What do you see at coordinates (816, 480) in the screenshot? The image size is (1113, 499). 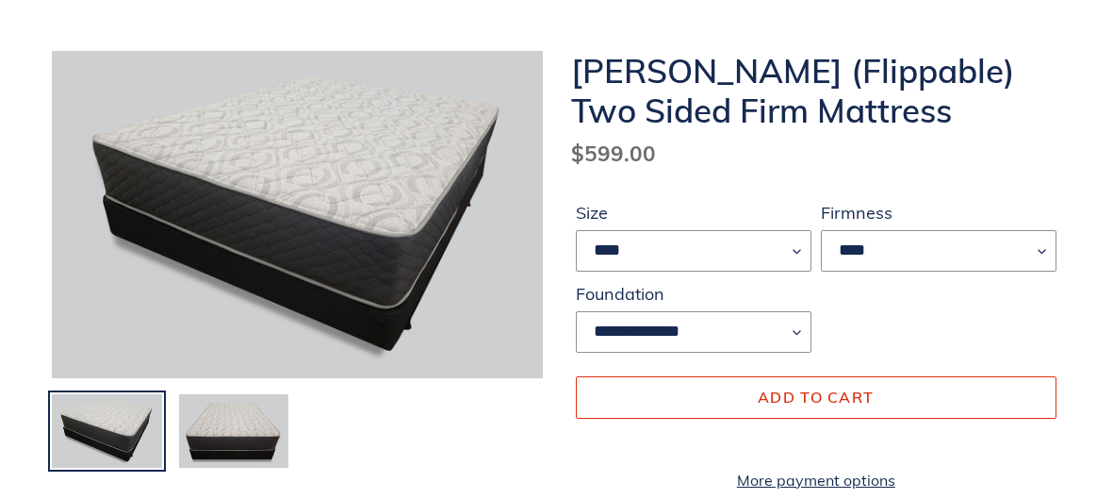 I see `a: More payment options` at bounding box center [816, 480].